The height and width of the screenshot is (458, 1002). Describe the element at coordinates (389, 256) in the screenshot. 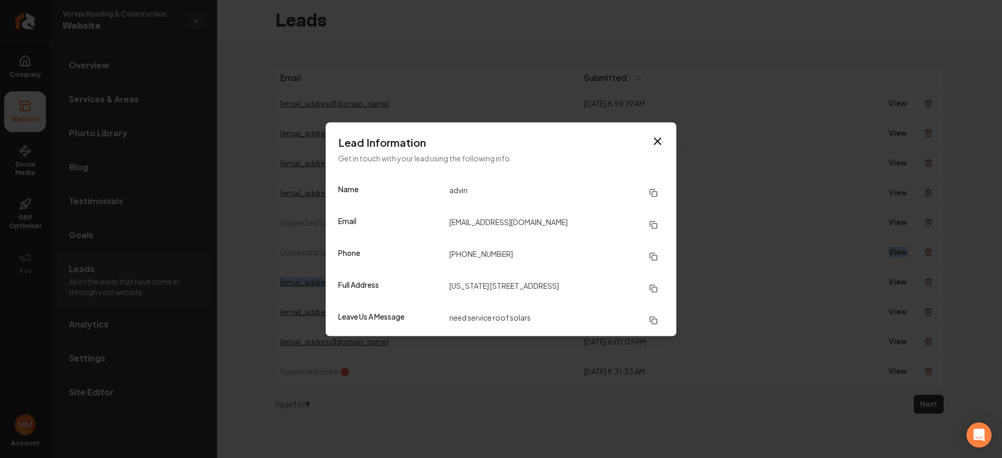

I see `dt: Phone` at that location.